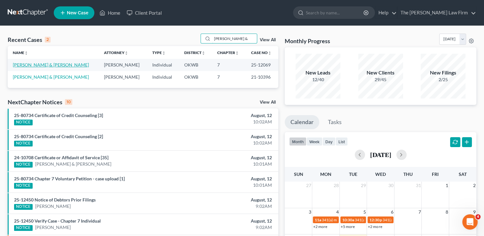  What do you see at coordinates (380, 80) in the screenshot?
I see `div: 29/45` at bounding box center [380, 80].